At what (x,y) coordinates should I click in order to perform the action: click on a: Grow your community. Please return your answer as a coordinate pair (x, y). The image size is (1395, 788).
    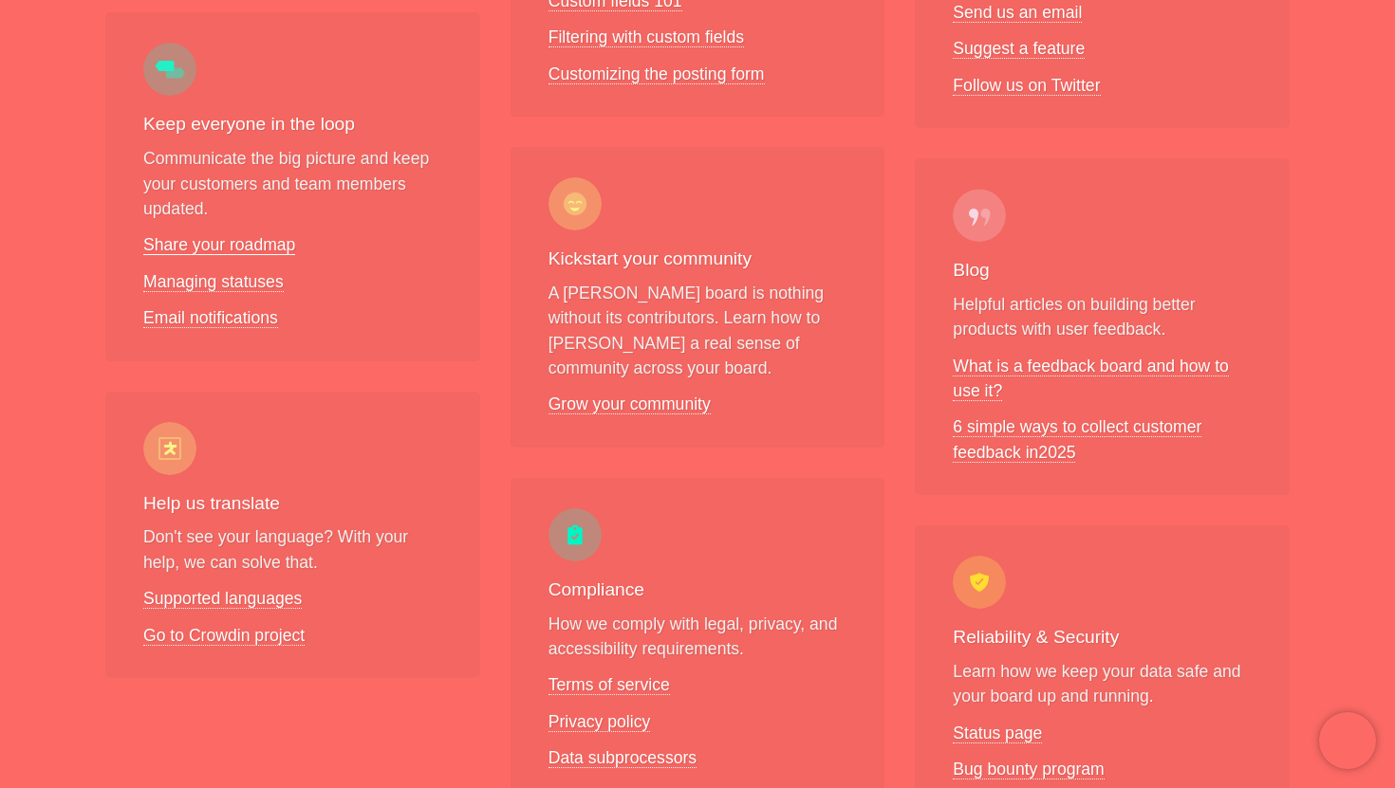
    Looking at the image, I should click on (629, 404).